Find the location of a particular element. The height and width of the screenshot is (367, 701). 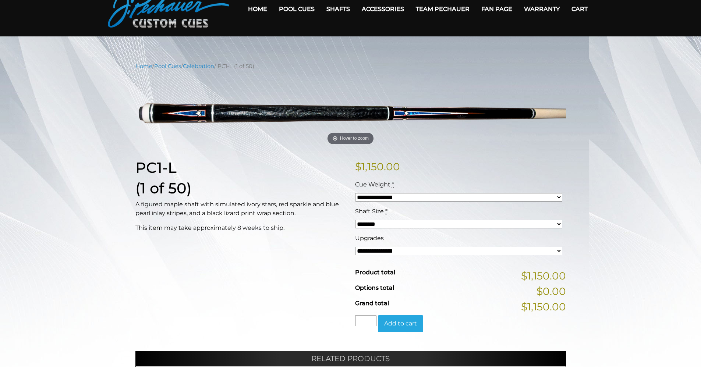

span: Cue Weight is located at coordinates (373, 184).